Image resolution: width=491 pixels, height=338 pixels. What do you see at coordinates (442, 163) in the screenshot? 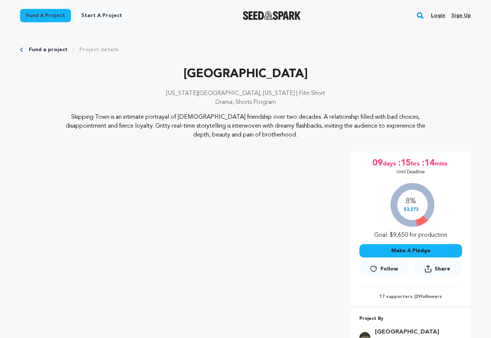
I see `span: mins` at bounding box center [442, 163].